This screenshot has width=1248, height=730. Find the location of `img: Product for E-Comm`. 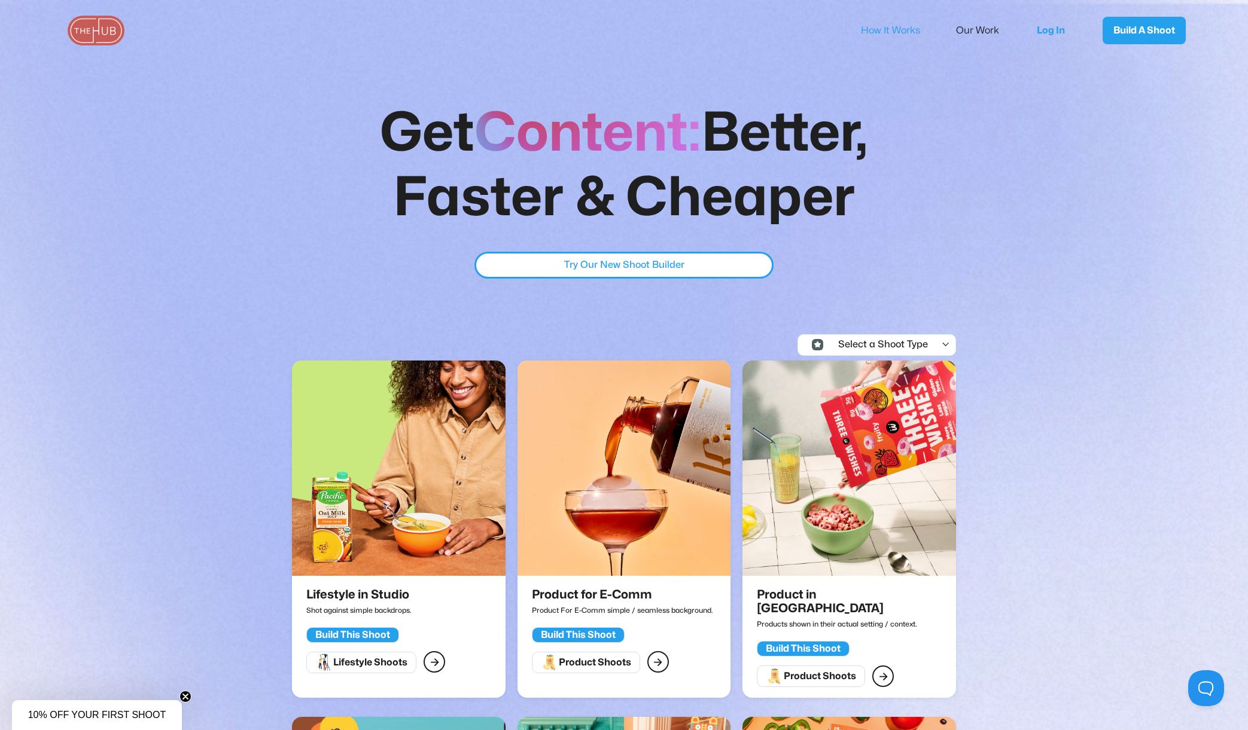

img: Product for E-Comm is located at coordinates (624, 468).